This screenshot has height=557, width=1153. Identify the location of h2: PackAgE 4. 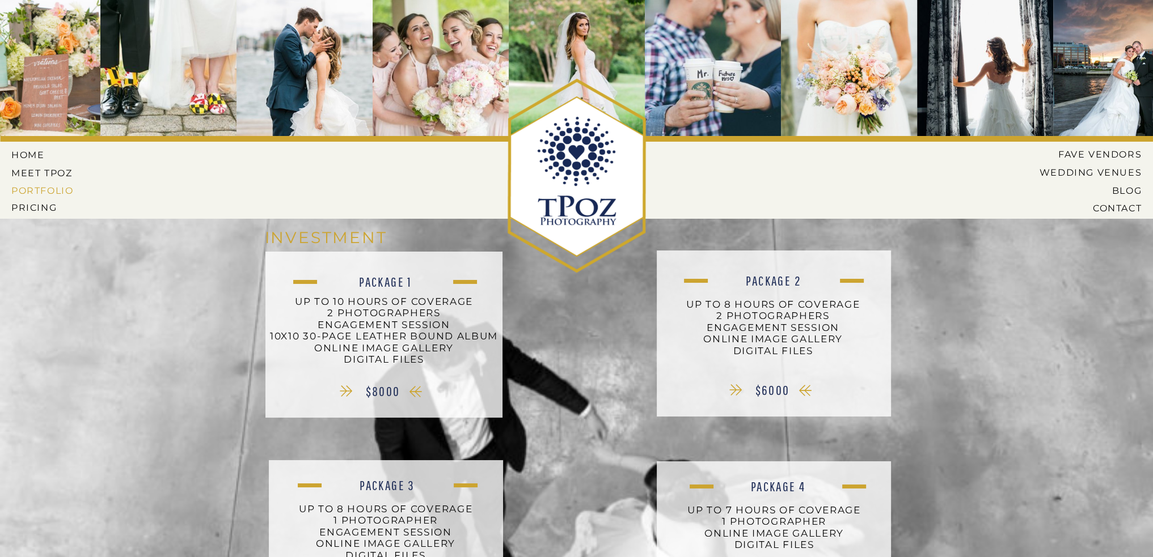
(778, 487).